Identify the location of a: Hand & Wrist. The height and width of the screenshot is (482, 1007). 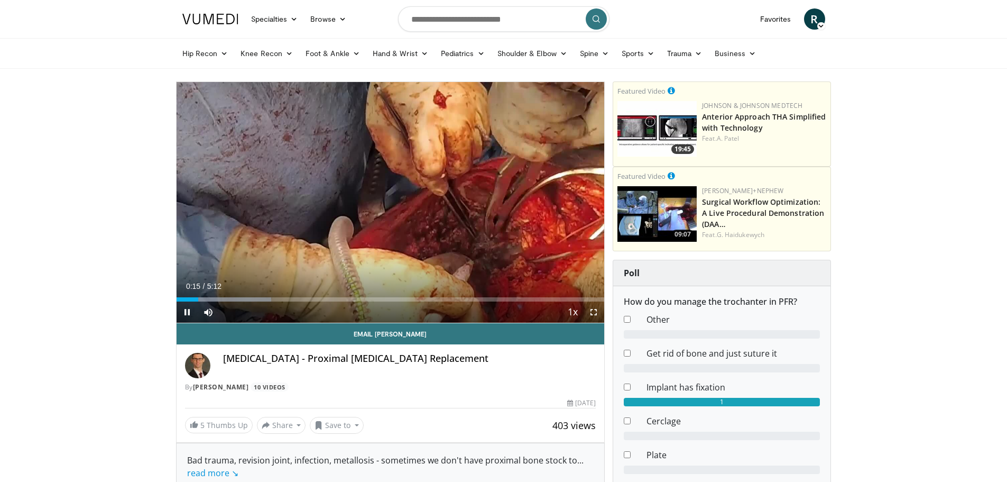
(400, 53).